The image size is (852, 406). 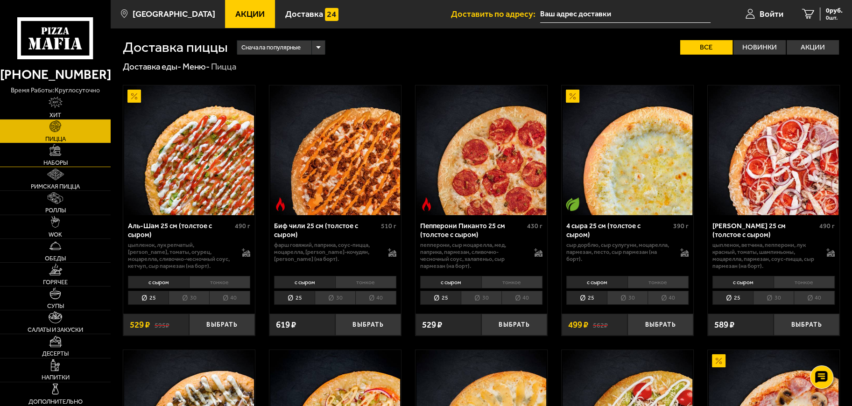 What do you see at coordinates (286, 325) in the screenshot?
I see `span: 619 ₽` at bounding box center [286, 325].